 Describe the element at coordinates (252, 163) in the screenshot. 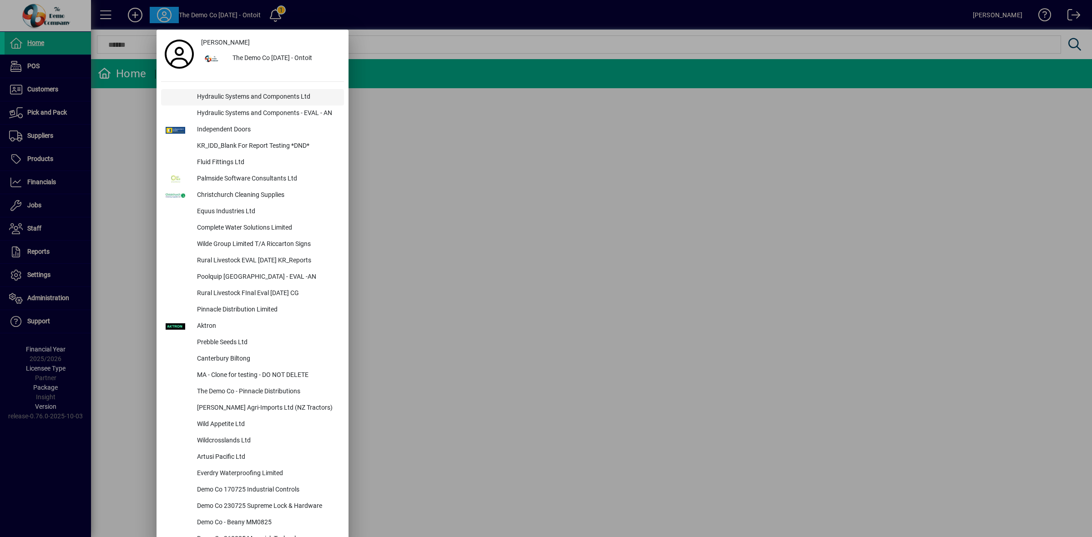

I see `button: Fluid Fittings Ltd` at that location.